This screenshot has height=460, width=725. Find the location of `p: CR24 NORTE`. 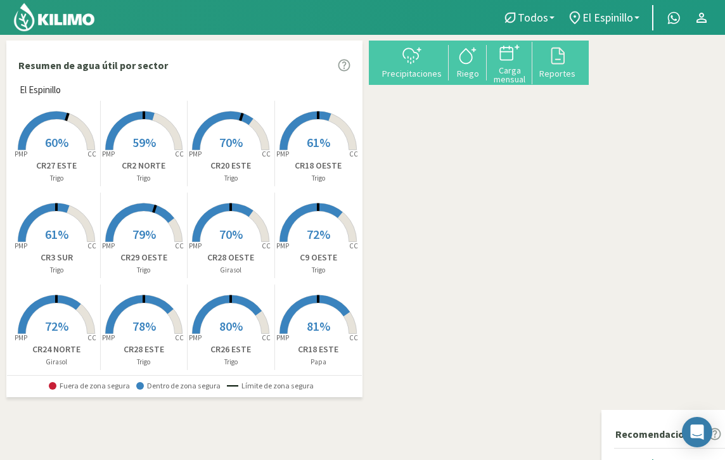

p: CR24 NORTE is located at coordinates (56, 349).